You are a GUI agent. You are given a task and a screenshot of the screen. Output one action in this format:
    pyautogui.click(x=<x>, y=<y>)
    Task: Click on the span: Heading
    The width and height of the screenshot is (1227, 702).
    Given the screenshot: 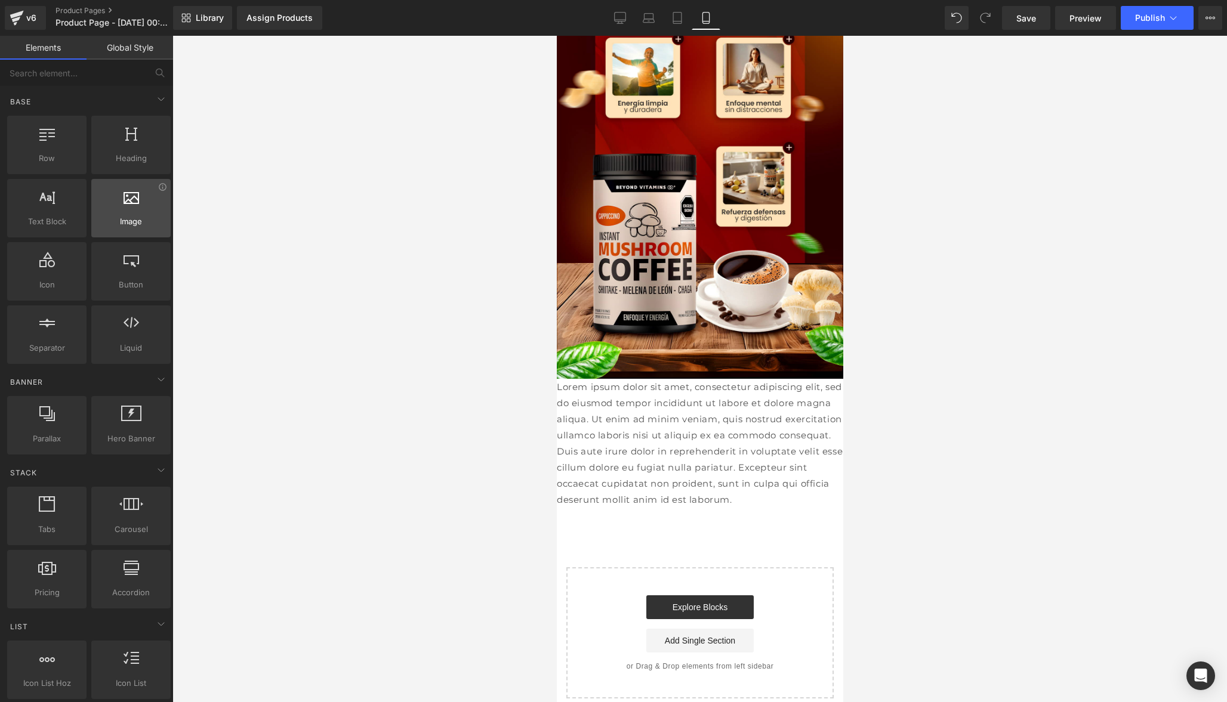 What is the action you would take?
    pyautogui.click(x=131, y=158)
    